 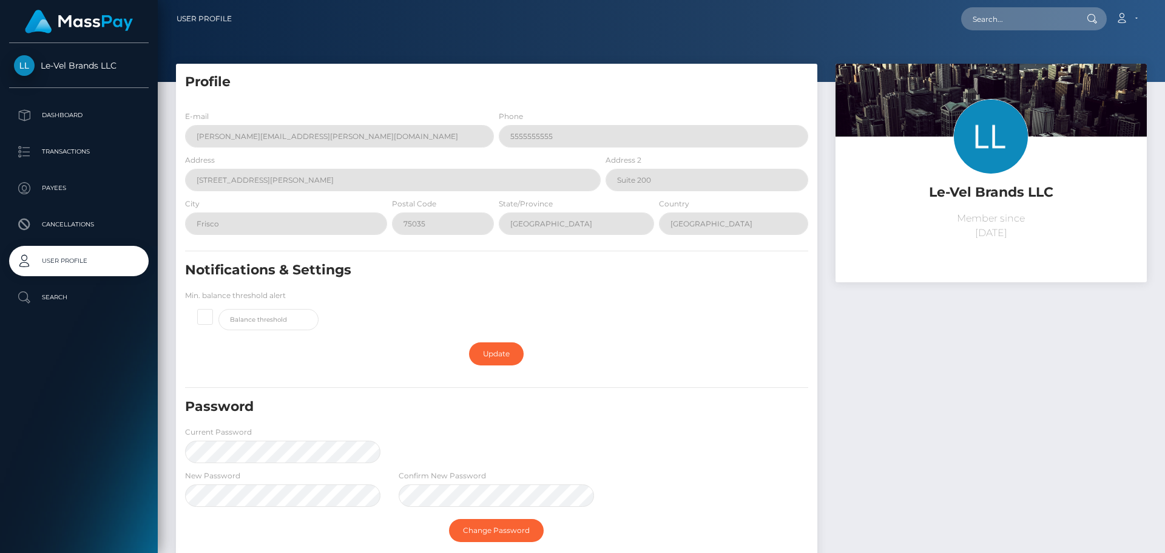 I want to click on h5: Profile, so click(x=496, y=82).